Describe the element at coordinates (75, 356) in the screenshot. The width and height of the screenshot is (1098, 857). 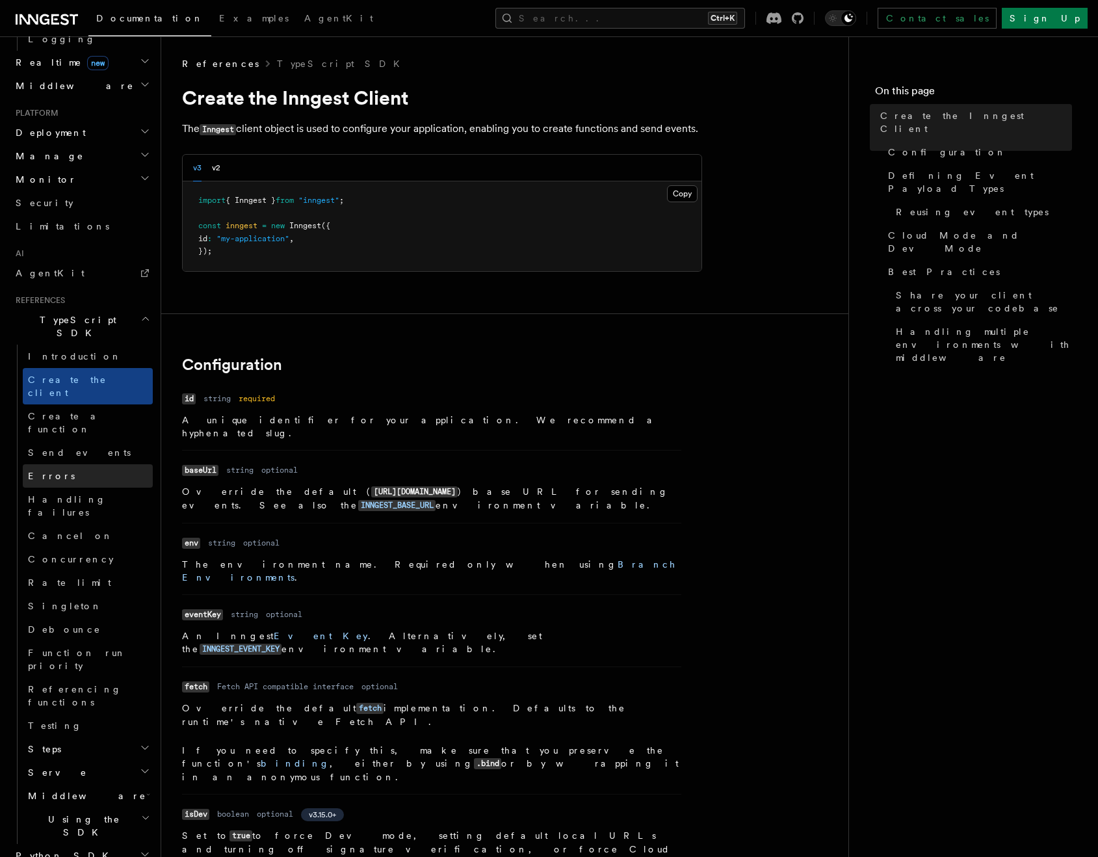
I see `span: Introduction` at that location.